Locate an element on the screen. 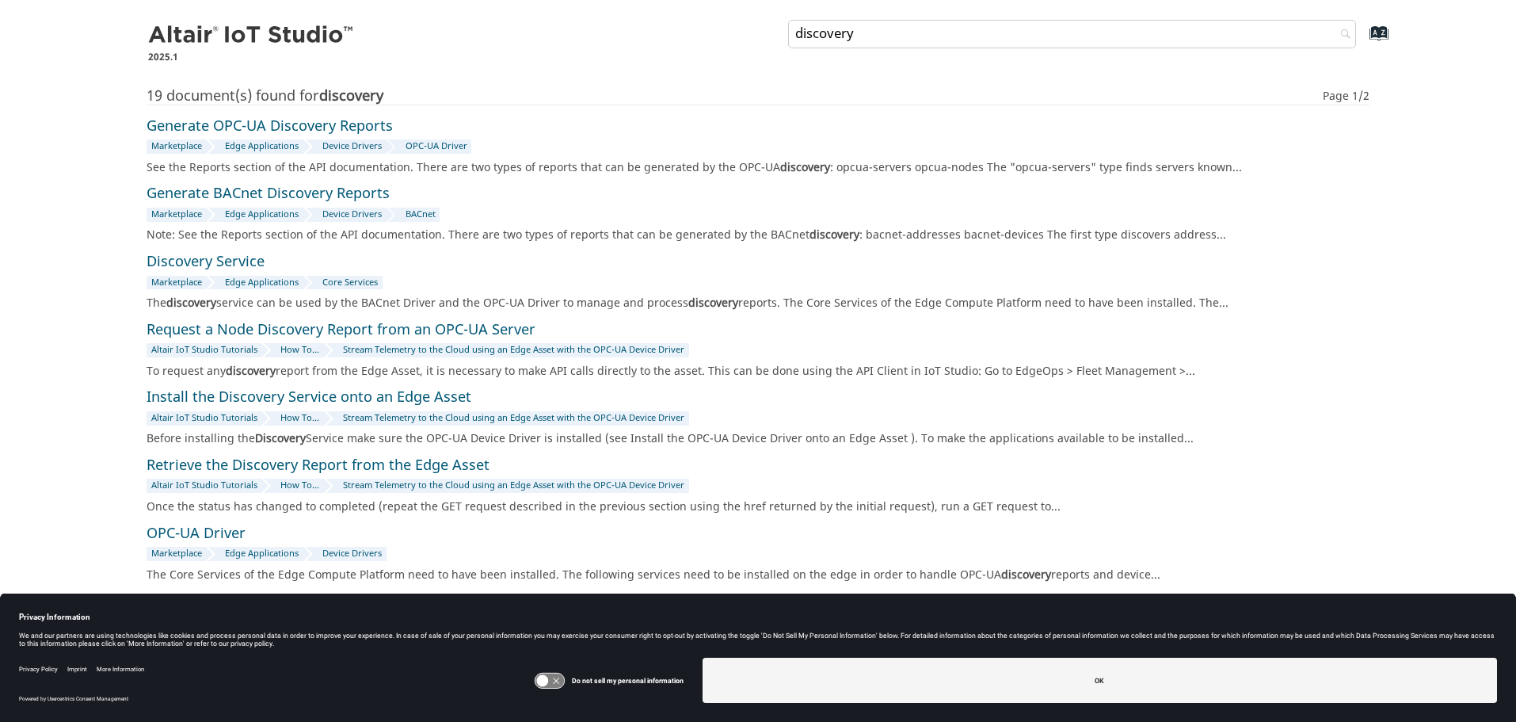  div: Before installing the Service make sure the OPC-UA Device Driver is installed (see Install the OP... is located at coordinates (755, 439).